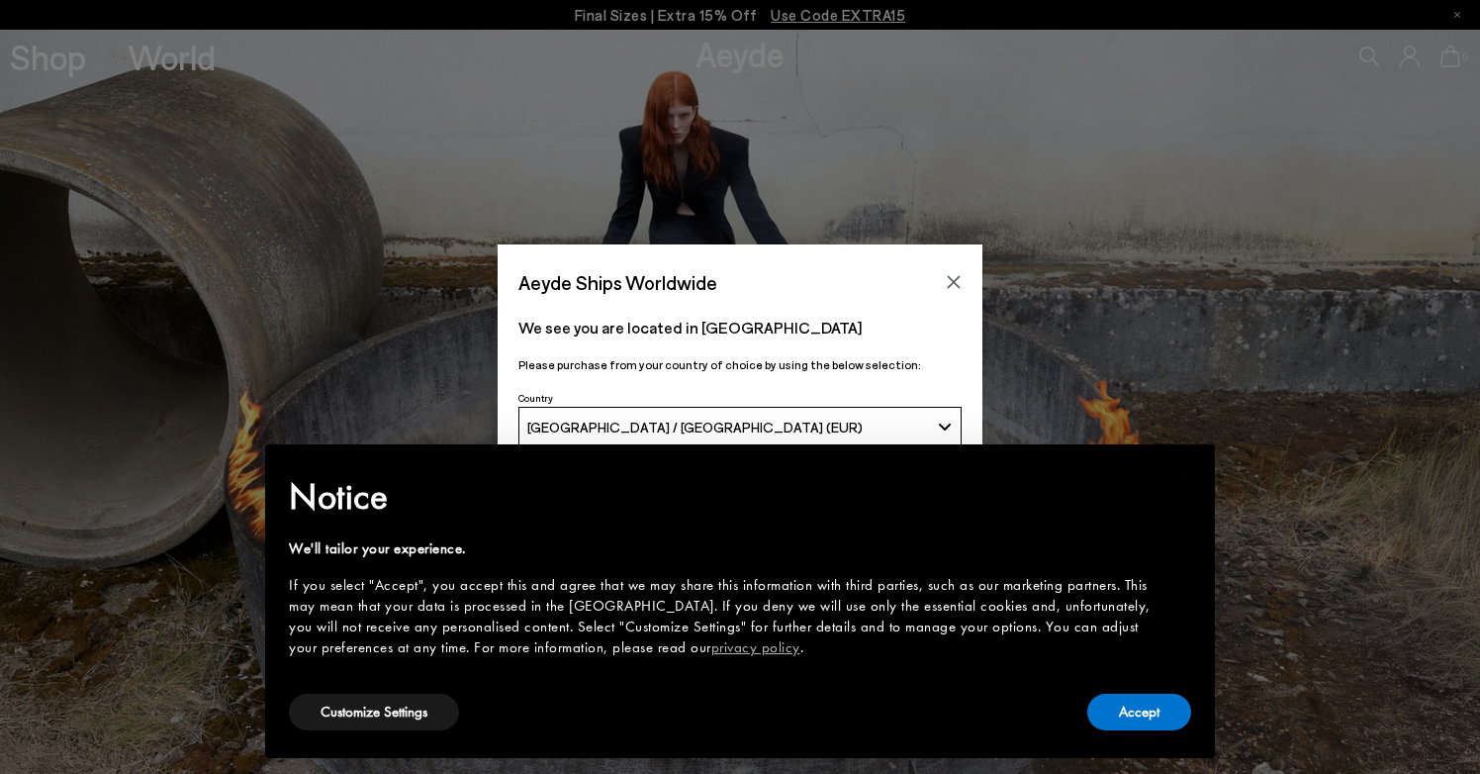  I want to click on span: Aeyde Ships Worldwide, so click(617, 282).